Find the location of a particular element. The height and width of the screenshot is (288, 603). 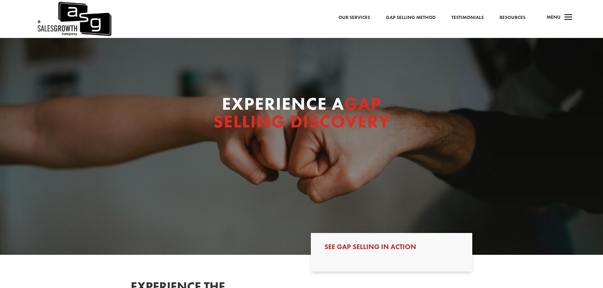

span: Gap Selling Discovery is located at coordinates (301, 113).